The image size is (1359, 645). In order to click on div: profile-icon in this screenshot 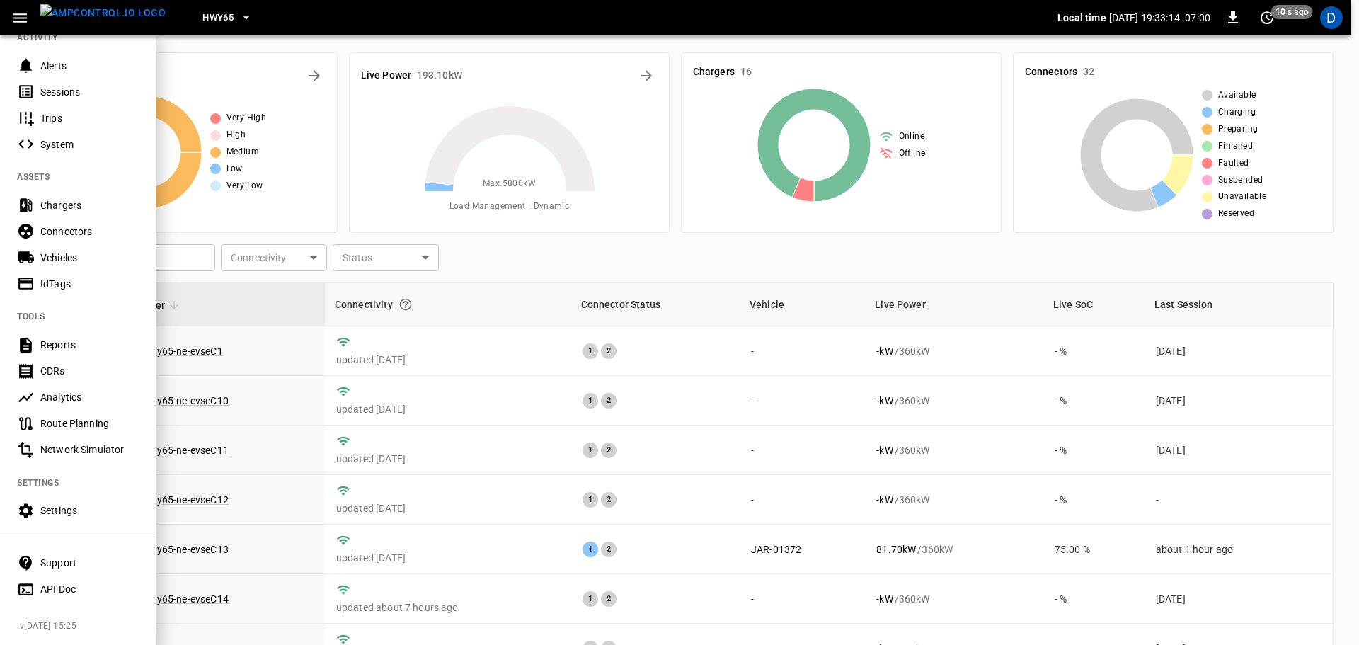, I will do `click(1331, 18)`.